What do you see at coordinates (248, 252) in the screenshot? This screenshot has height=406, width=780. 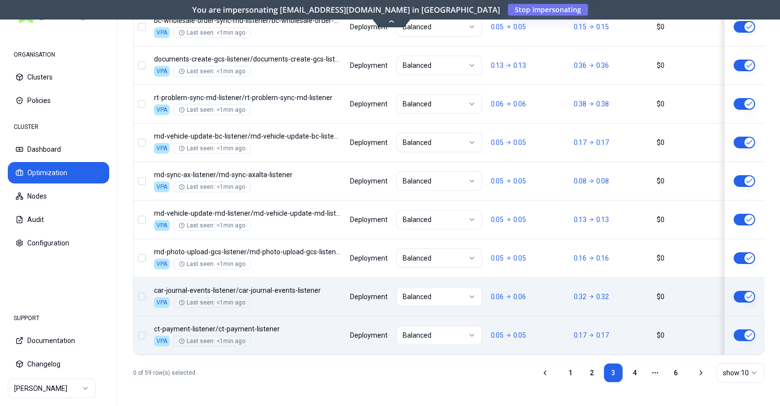 I see `p: md-photo-upload-gcs-listener` at bounding box center [248, 252].